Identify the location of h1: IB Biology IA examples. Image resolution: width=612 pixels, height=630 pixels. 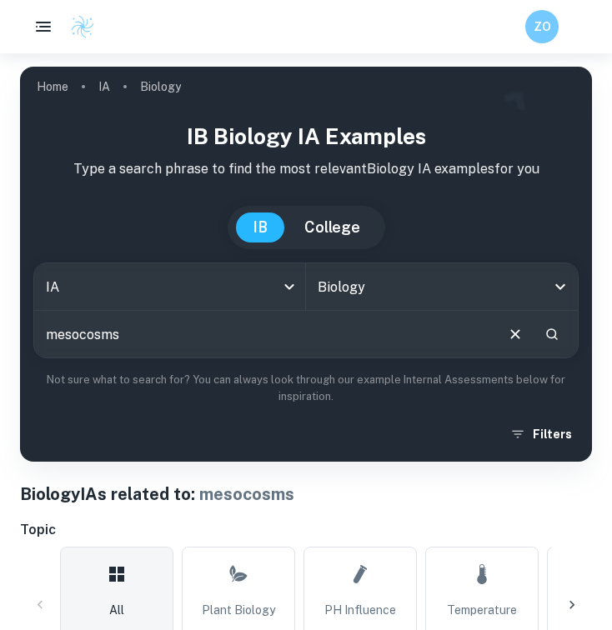
(306, 136).